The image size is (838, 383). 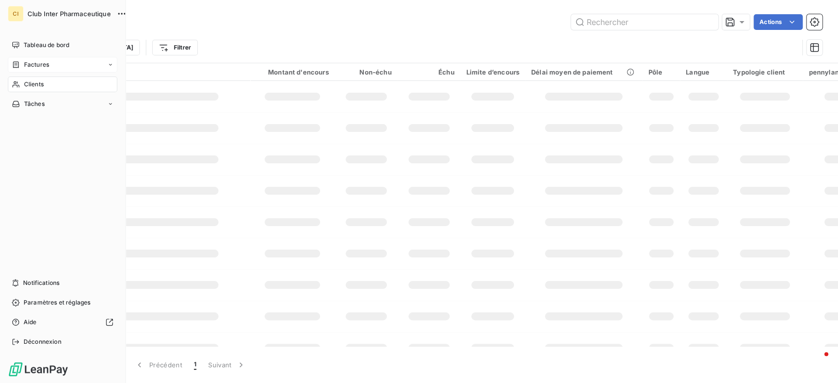 What do you see at coordinates (195, 365) in the screenshot?
I see `span: 1` at bounding box center [195, 365].